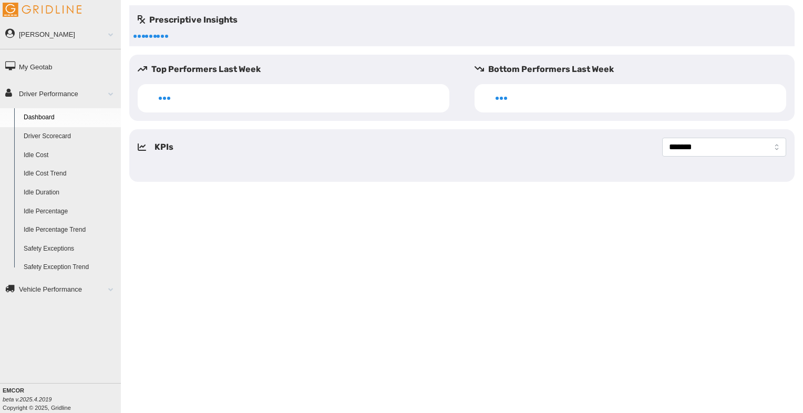 The image size is (803, 413). What do you see at coordinates (164, 147) in the screenshot?
I see `h5: KPIs` at bounding box center [164, 147].